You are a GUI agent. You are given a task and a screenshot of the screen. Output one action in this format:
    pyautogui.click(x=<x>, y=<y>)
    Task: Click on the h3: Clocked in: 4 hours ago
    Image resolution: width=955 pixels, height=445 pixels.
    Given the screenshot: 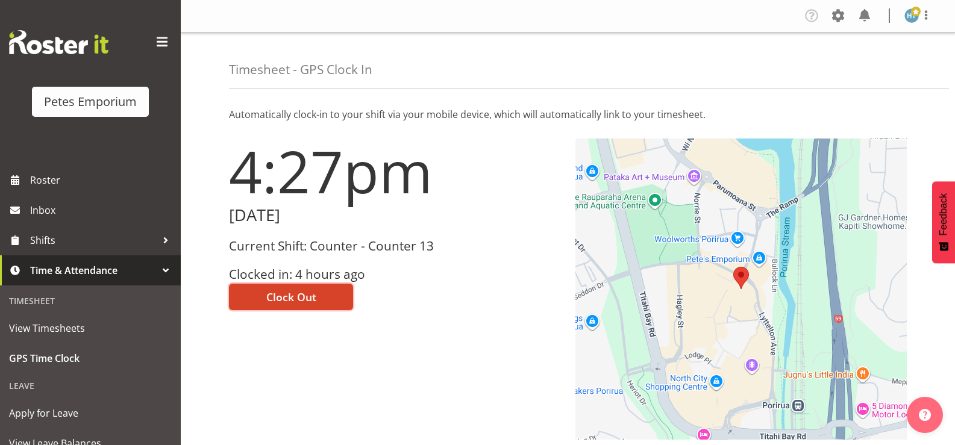 What is the action you would take?
    pyautogui.click(x=395, y=274)
    